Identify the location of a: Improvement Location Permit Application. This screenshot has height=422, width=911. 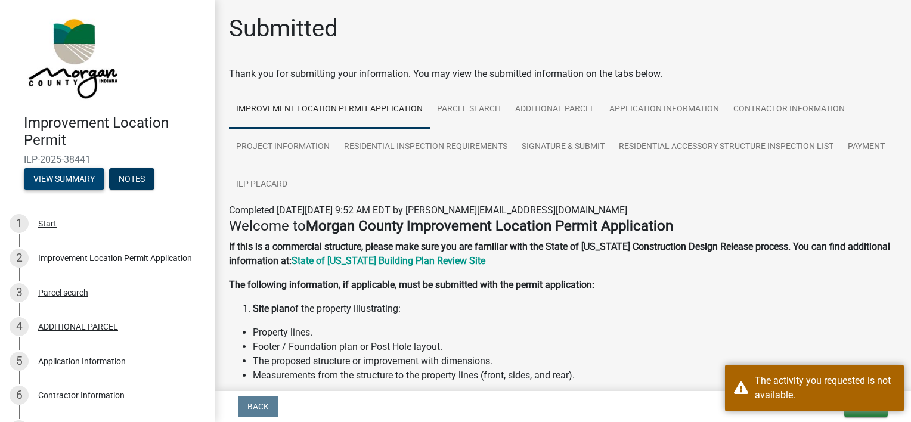
(329, 110).